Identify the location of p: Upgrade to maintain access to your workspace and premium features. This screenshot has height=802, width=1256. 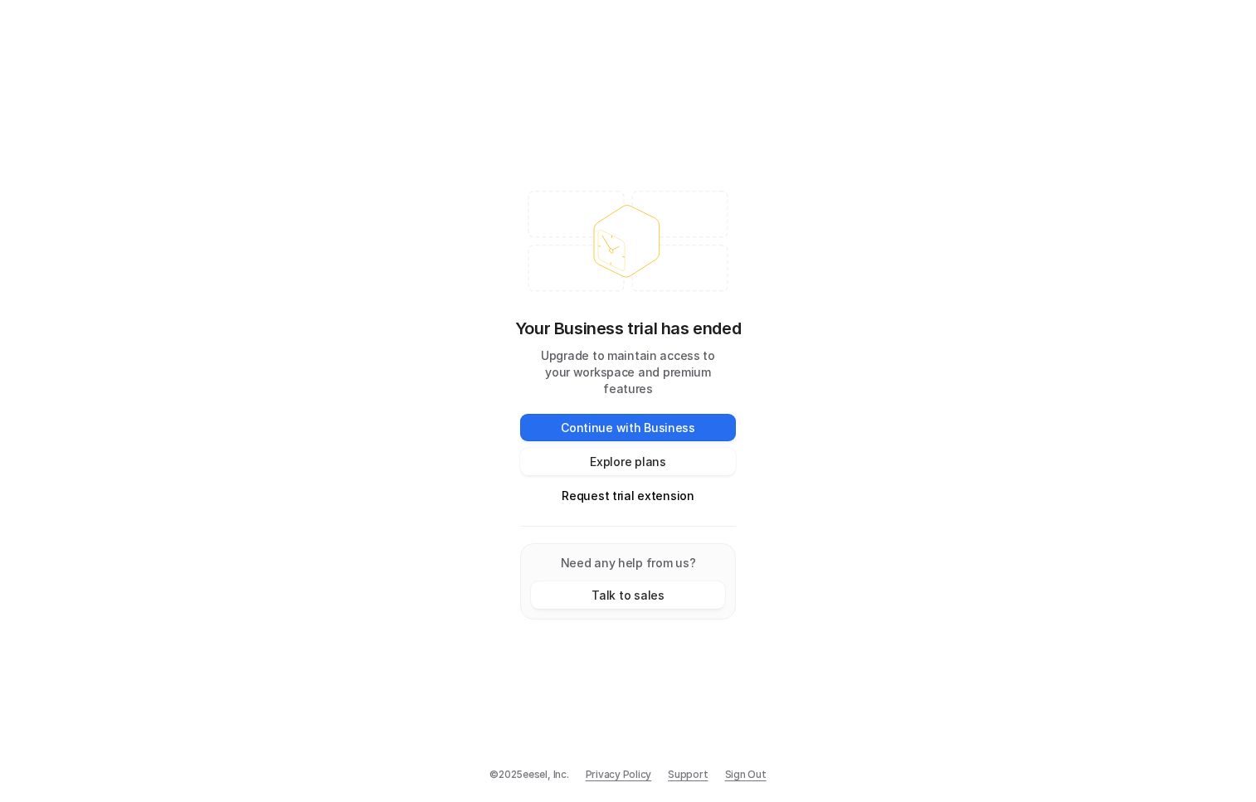
(628, 373).